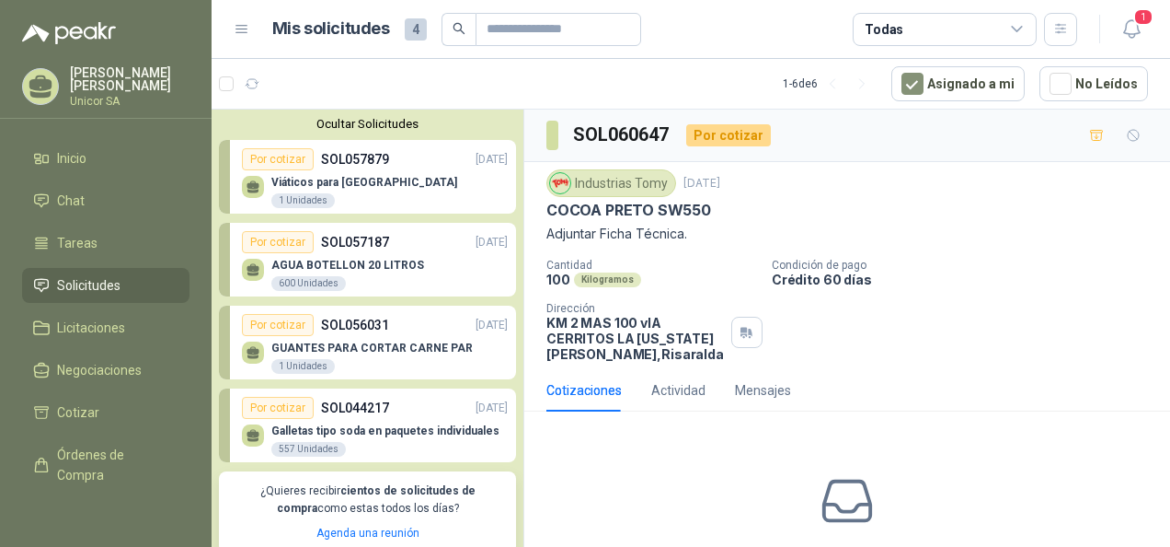  I want to click on div: 557 Unidades, so click(308, 449).